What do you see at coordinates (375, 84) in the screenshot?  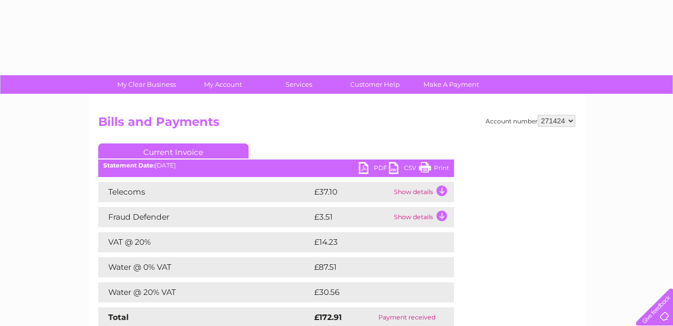 I see `a: Customer Help` at bounding box center [375, 84].